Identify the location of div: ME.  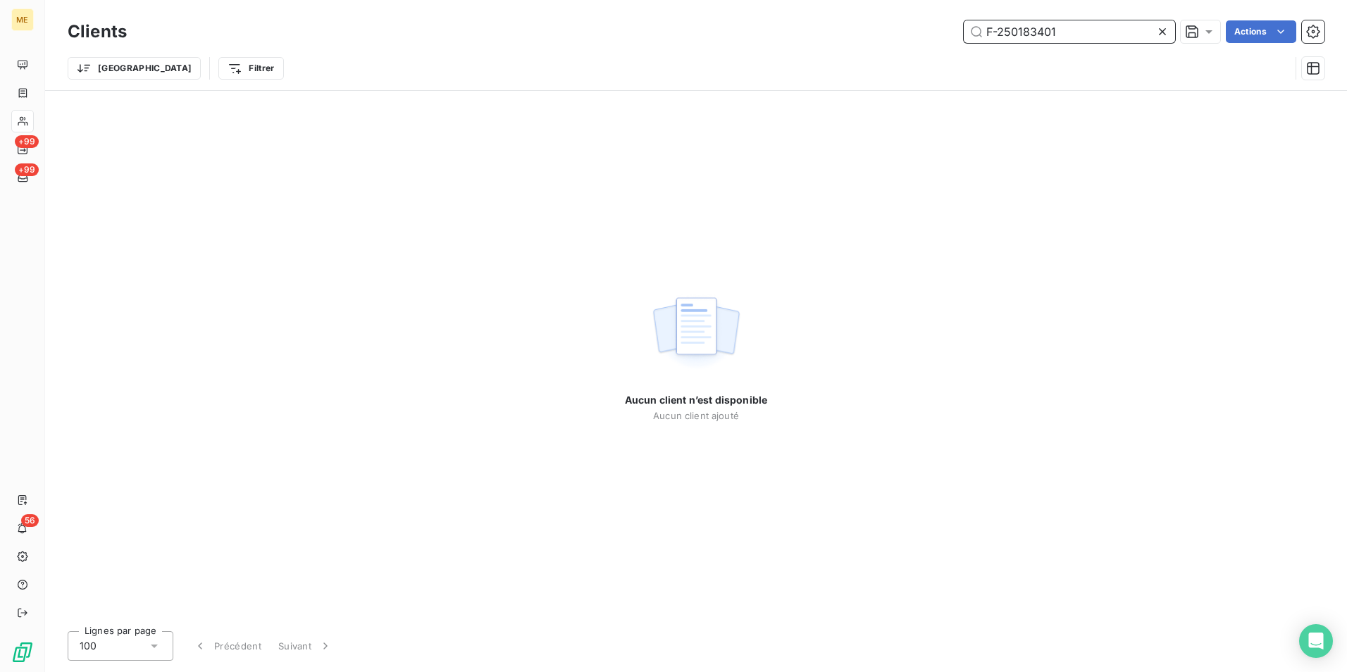
(23, 20).